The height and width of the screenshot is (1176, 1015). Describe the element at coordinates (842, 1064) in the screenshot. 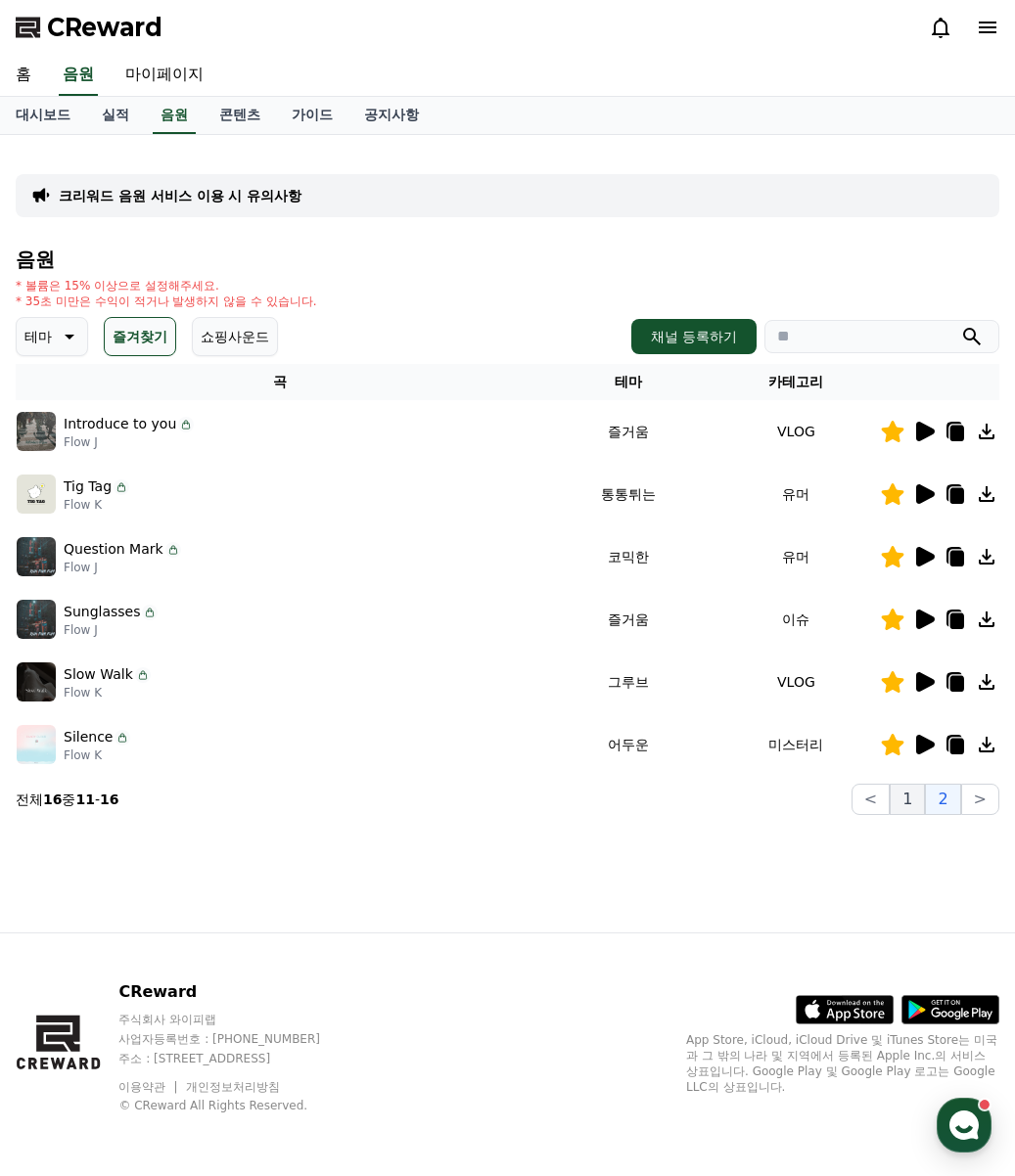

I see `p: App Store, iCloud, iCloud Drive 및 iTunes Store는 미국과 그 밖의 나라 및 지역에서 등록된 Apple Inc.의 서비스 상표입니다. Goo...` at that location.